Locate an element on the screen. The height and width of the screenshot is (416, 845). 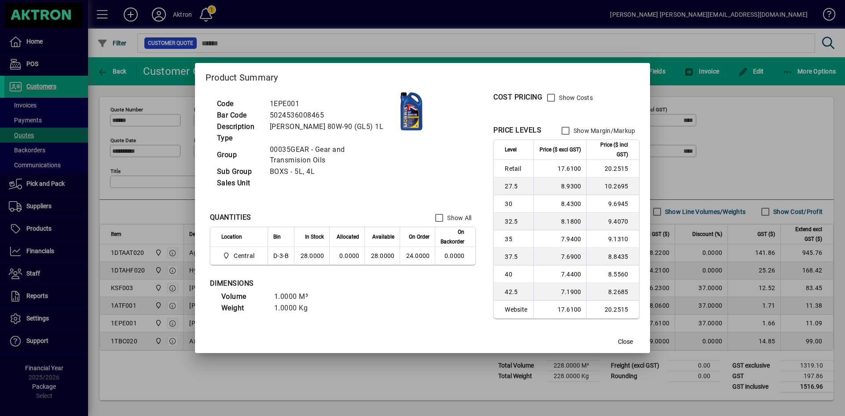
td: 1EPE001 is located at coordinates (331, 104).